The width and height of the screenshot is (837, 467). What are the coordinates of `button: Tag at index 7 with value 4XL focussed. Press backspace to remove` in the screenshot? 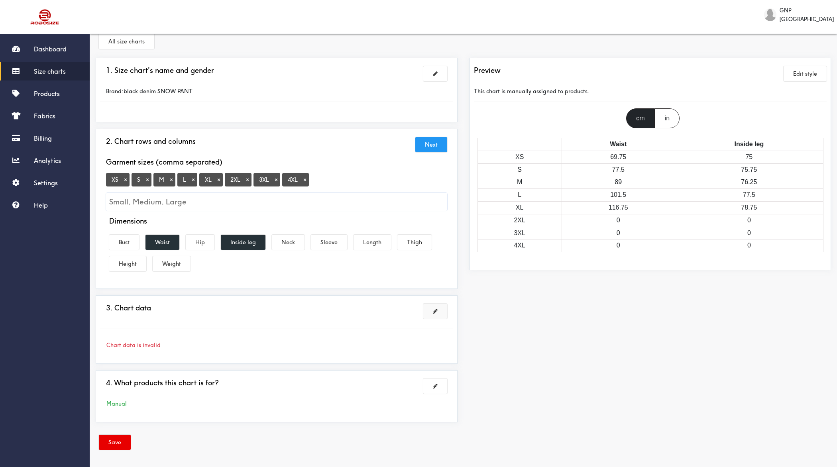 It's located at (305, 180).